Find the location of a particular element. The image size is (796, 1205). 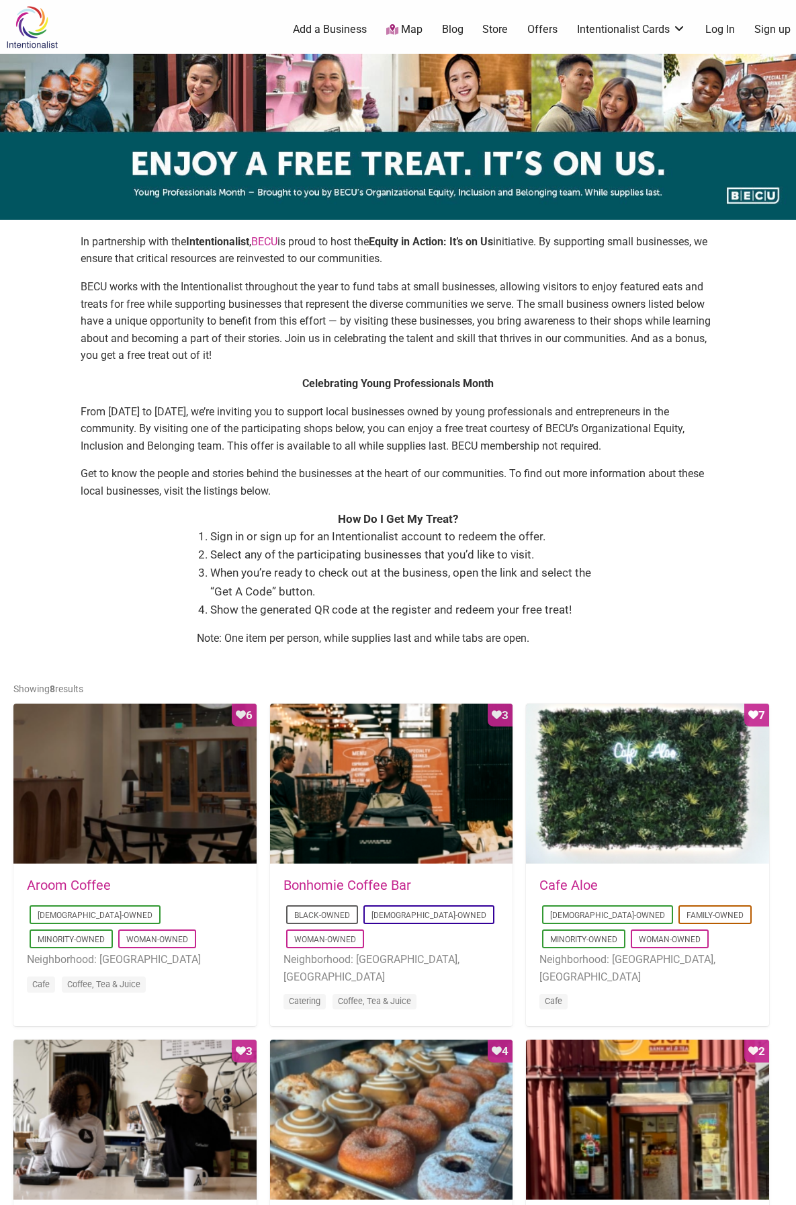

strong: Celebrating Young Professionals Month is located at coordinates (398, 383).